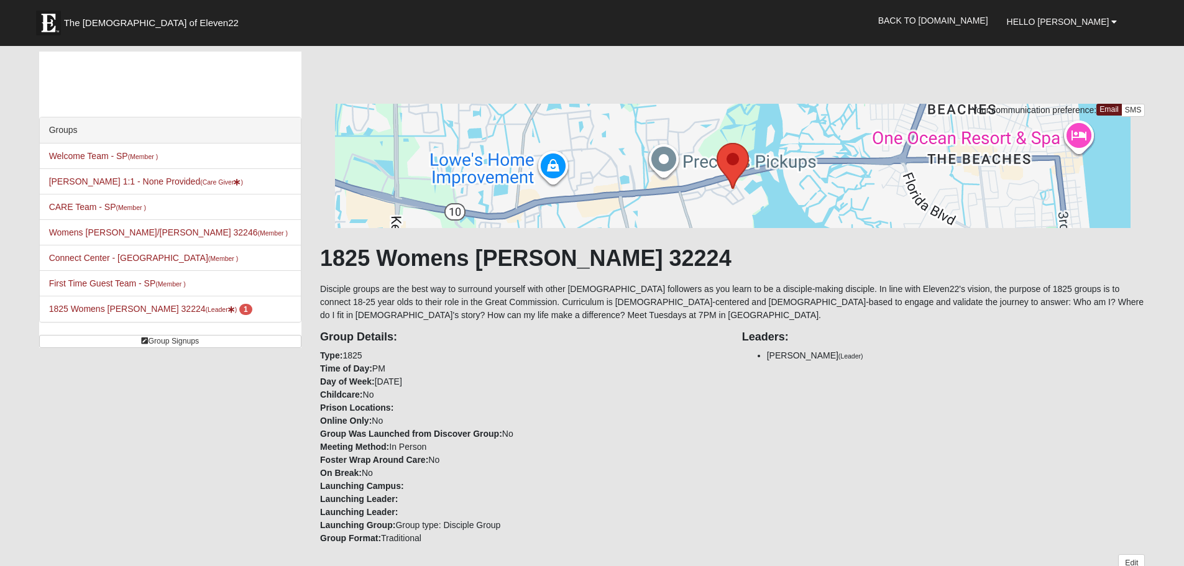 The image size is (1184, 566). What do you see at coordinates (362, 486) in the screenshot?
I see `strong: Launching Campus:` at bounding box center [362, 486].